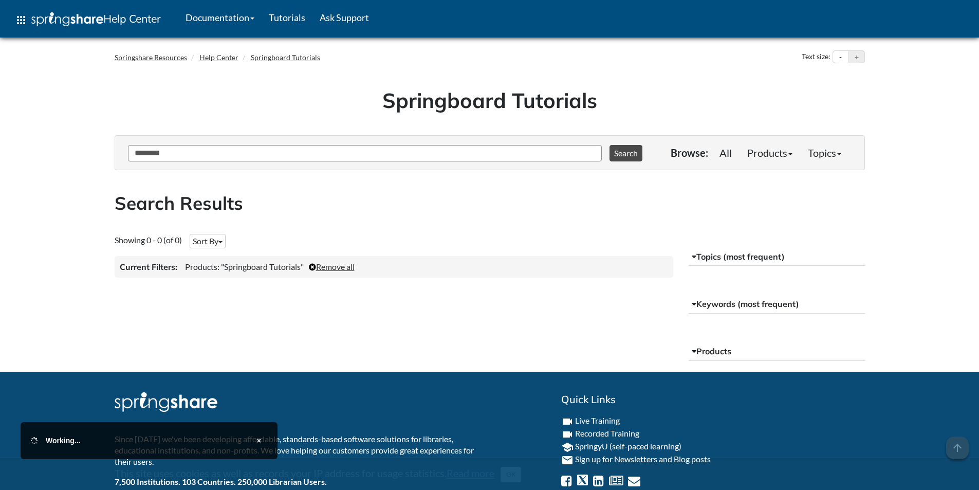 This screenshot has width=979, height=490. I want to click on span: Working..., so click(63, 441).